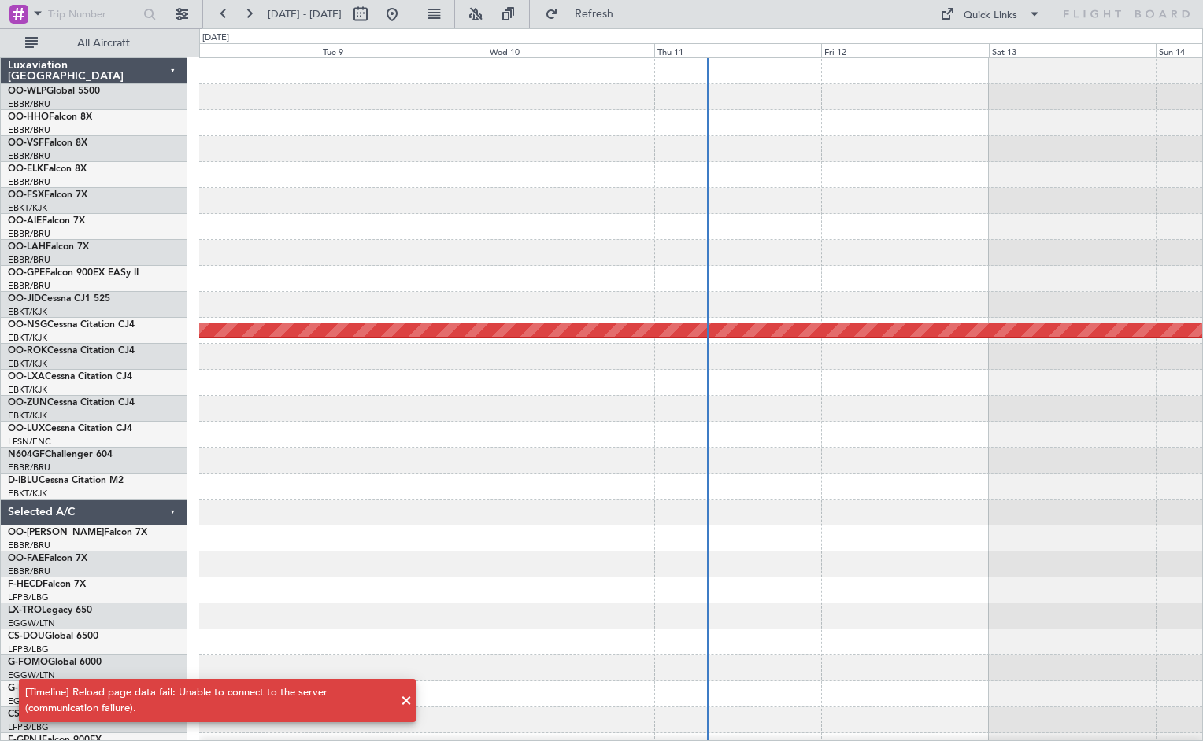  What do you see at coordinates (23, 481) in the screenshot?
I see `span: D-IBLU` at bounding box center [23, 481].